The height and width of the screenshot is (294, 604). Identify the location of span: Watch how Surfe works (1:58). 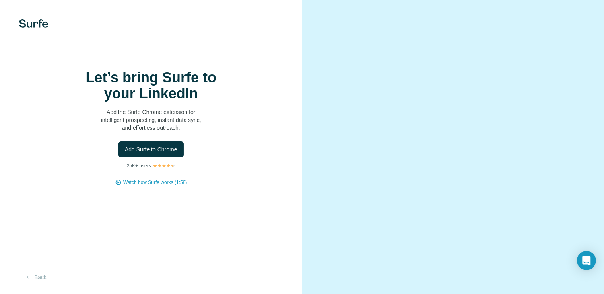
(155, 182).